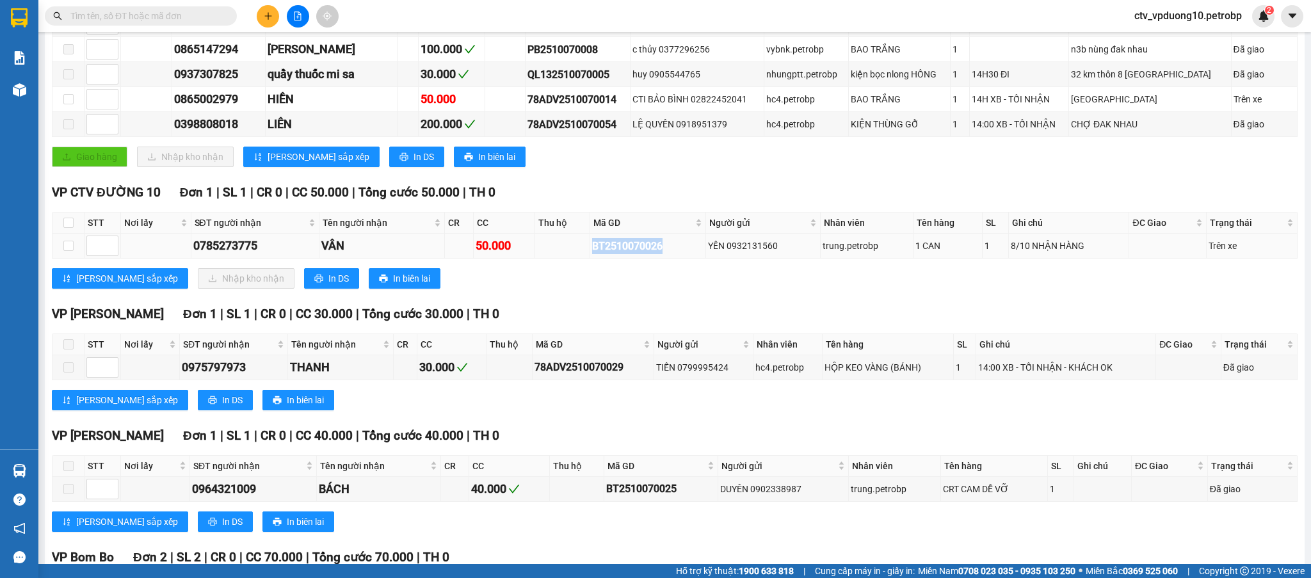 Image resolution: width=1311 pixels, height=578 pixels. Describe the element at coordinates (577, 466) in the screenshot. I see `th: Thu hộ` at that location.